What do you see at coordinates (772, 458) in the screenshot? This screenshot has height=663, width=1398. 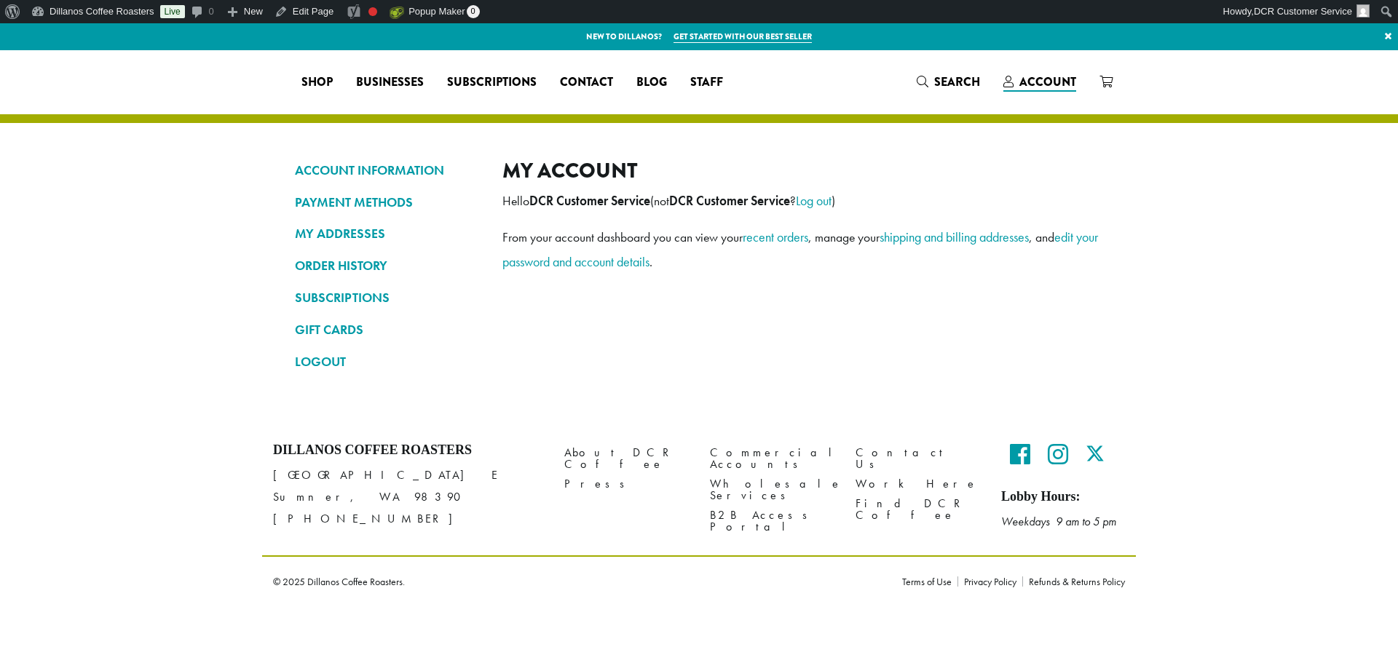 I see `a: Commercial Accounts` at bounding box center [772, 458].